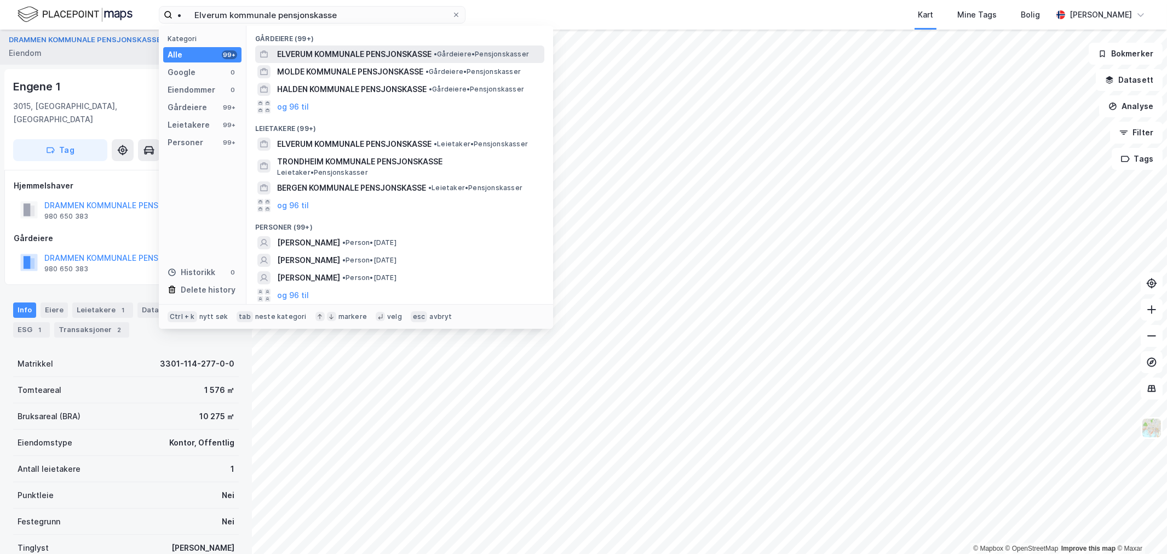 The image size is (1167, 554). I want to click on div: Mine Tags, so click(977, 15).